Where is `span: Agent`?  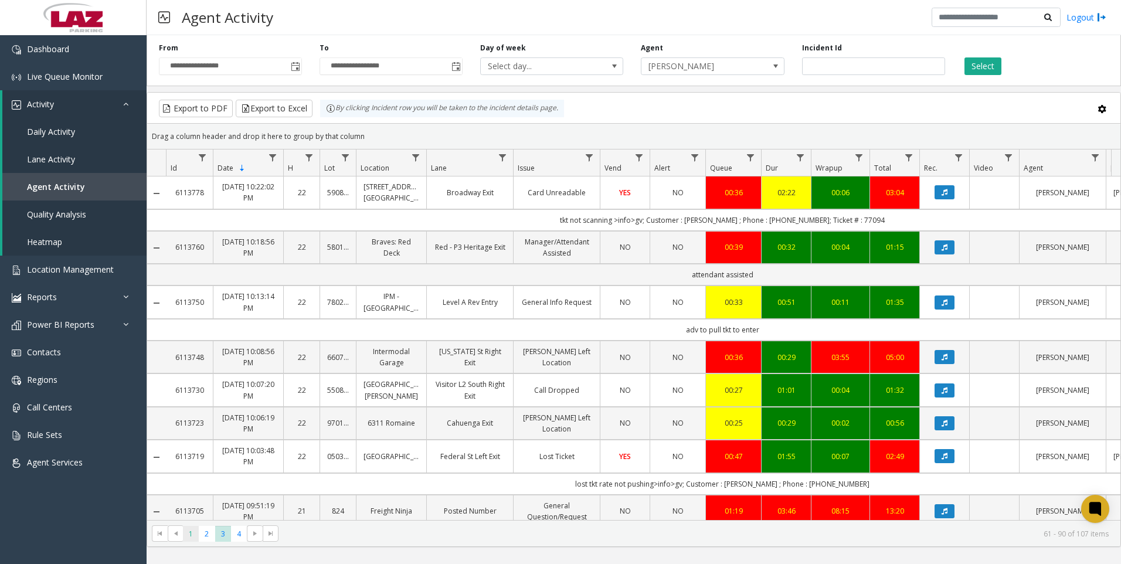
span: Agent is located at coordinates (1033, 168).